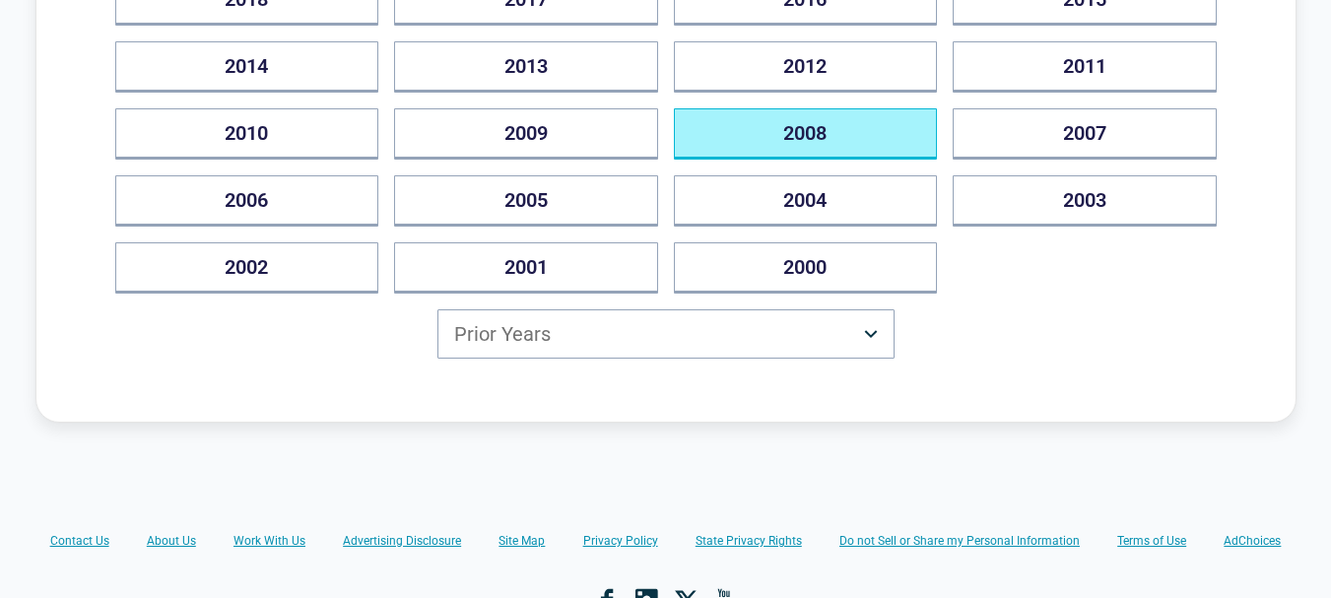 Image resolution: width=1331 pixels, height=598 pixels. What do you see at coordinates (1152, 541) in the screenshot?
I see `a: Terms of Use` at bounding box center [1152, 541].